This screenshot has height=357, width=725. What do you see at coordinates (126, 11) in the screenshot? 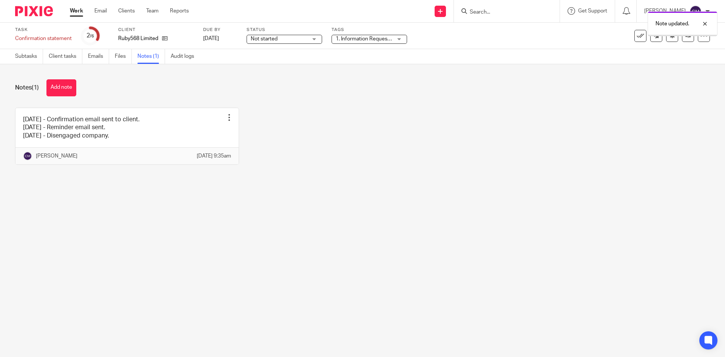
I see `a: Clients` at bounding box center [126, 11].